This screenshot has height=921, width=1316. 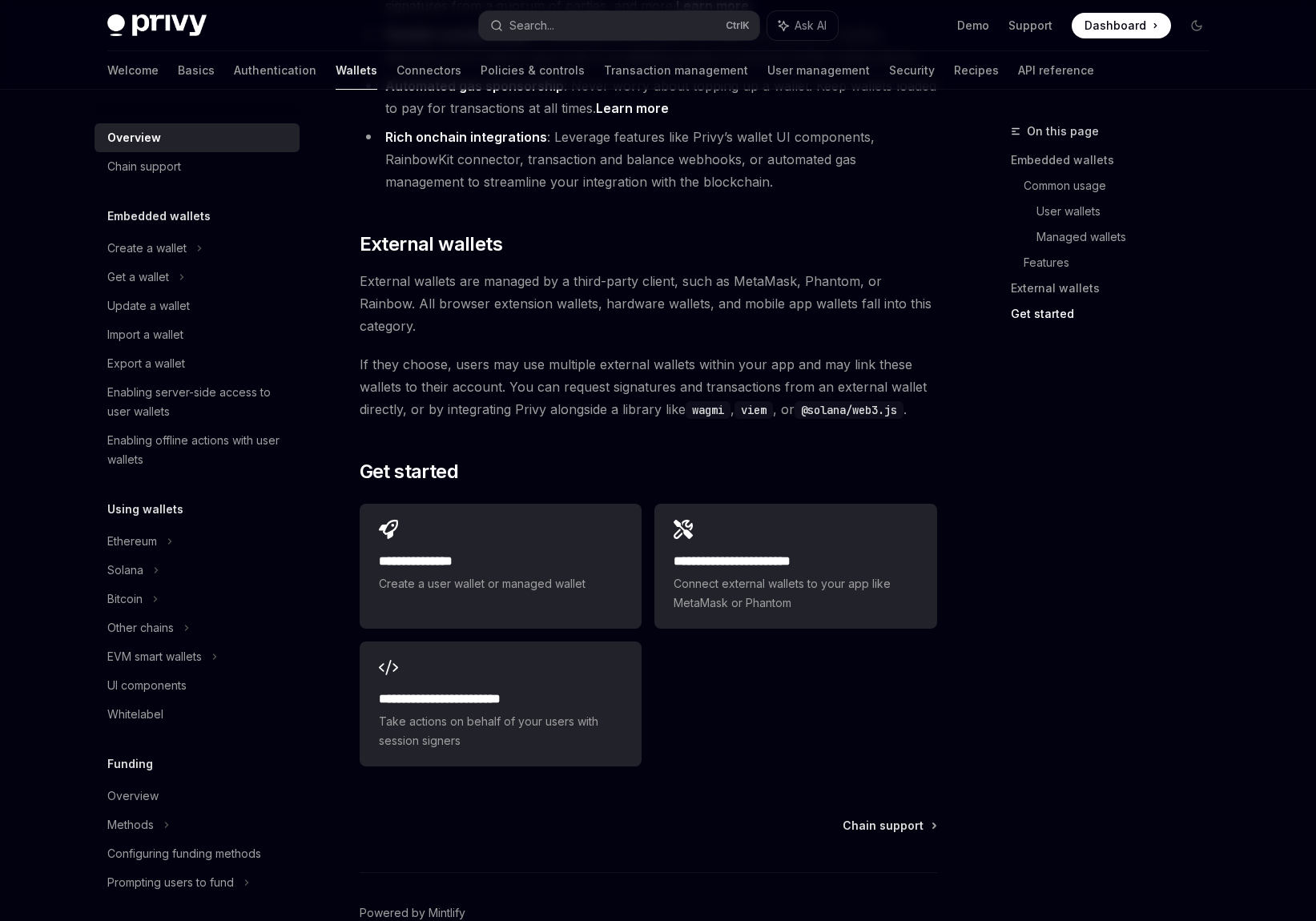 I want to click on li: : Never worry about topping up a wallet. Keep wallets loaded to pay for transactions at all times., so click(x=648, y=97).